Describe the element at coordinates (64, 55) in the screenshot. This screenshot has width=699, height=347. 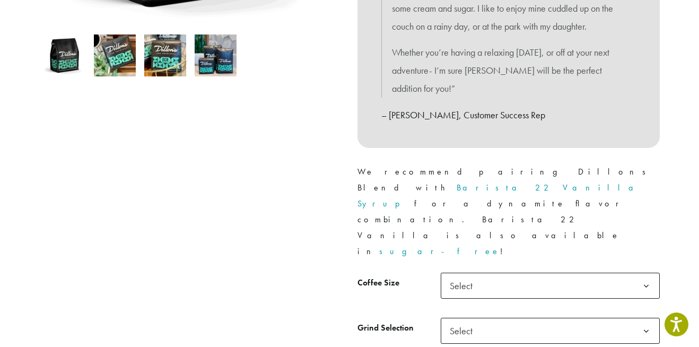
I see `img: Dillons` at that location.